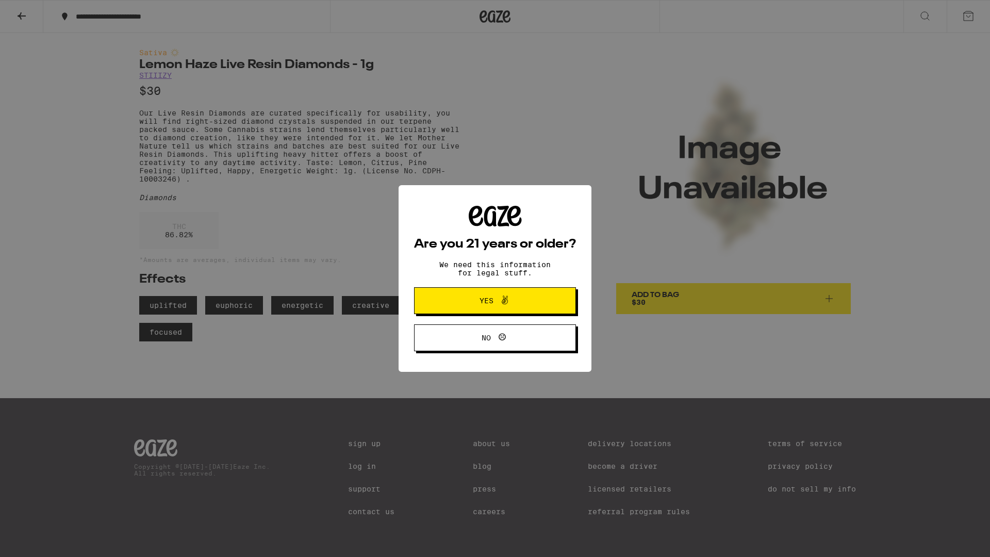  Describe the element at coordinates (486, 338) in the screenshot. I see `span: No` at that location.